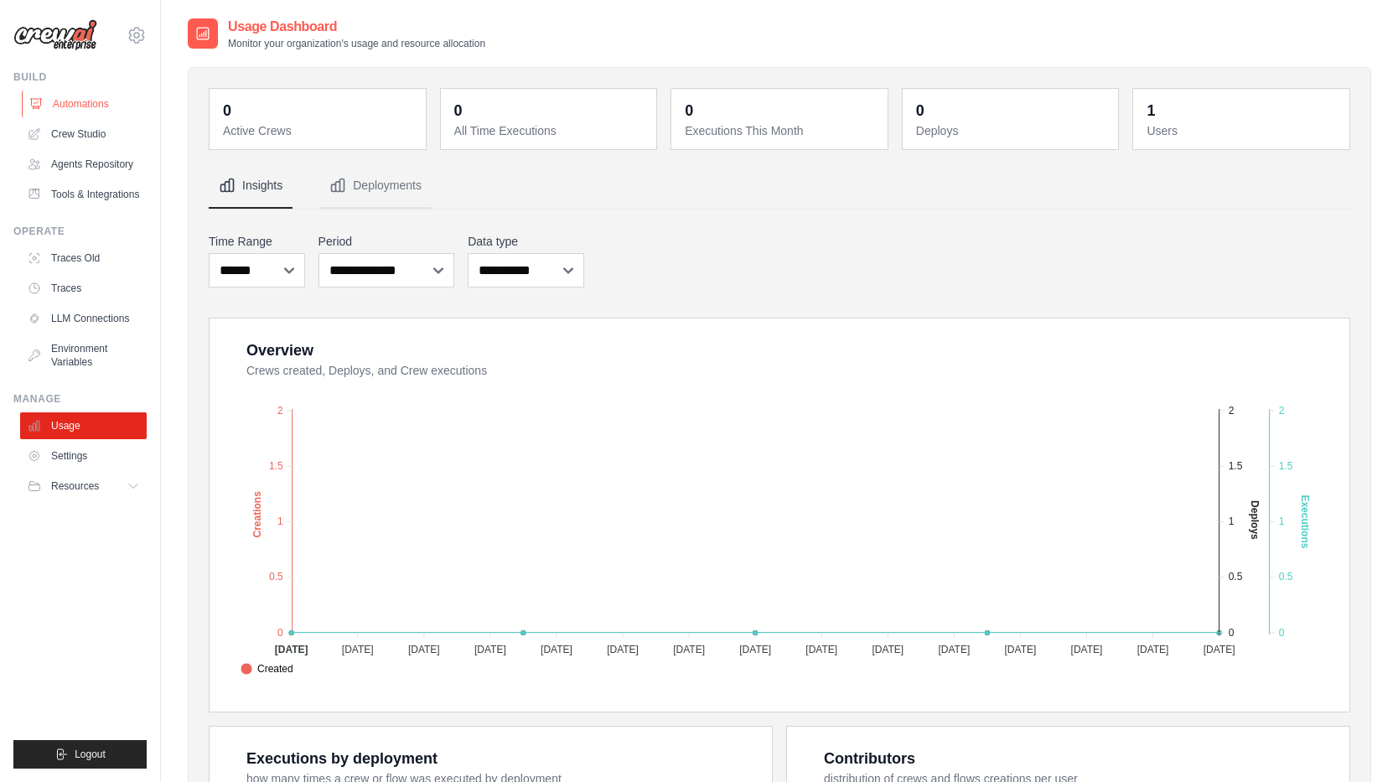  What do you see at coordinates (90, 755) in the screenshot?
I see `span: Logout` at bounding box center [90, 755].